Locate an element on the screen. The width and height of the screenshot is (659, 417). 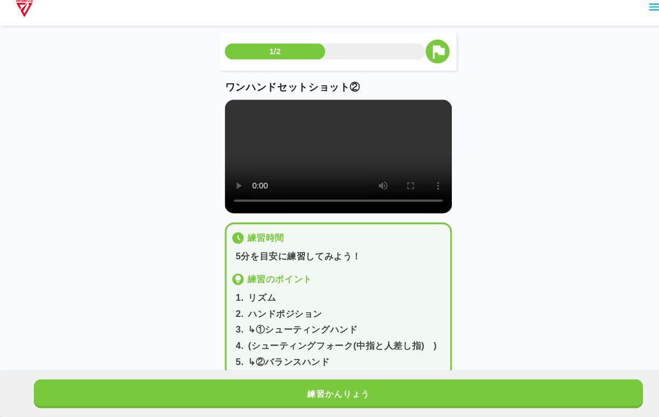
p: 3 . is located at coordinates (233, 332).